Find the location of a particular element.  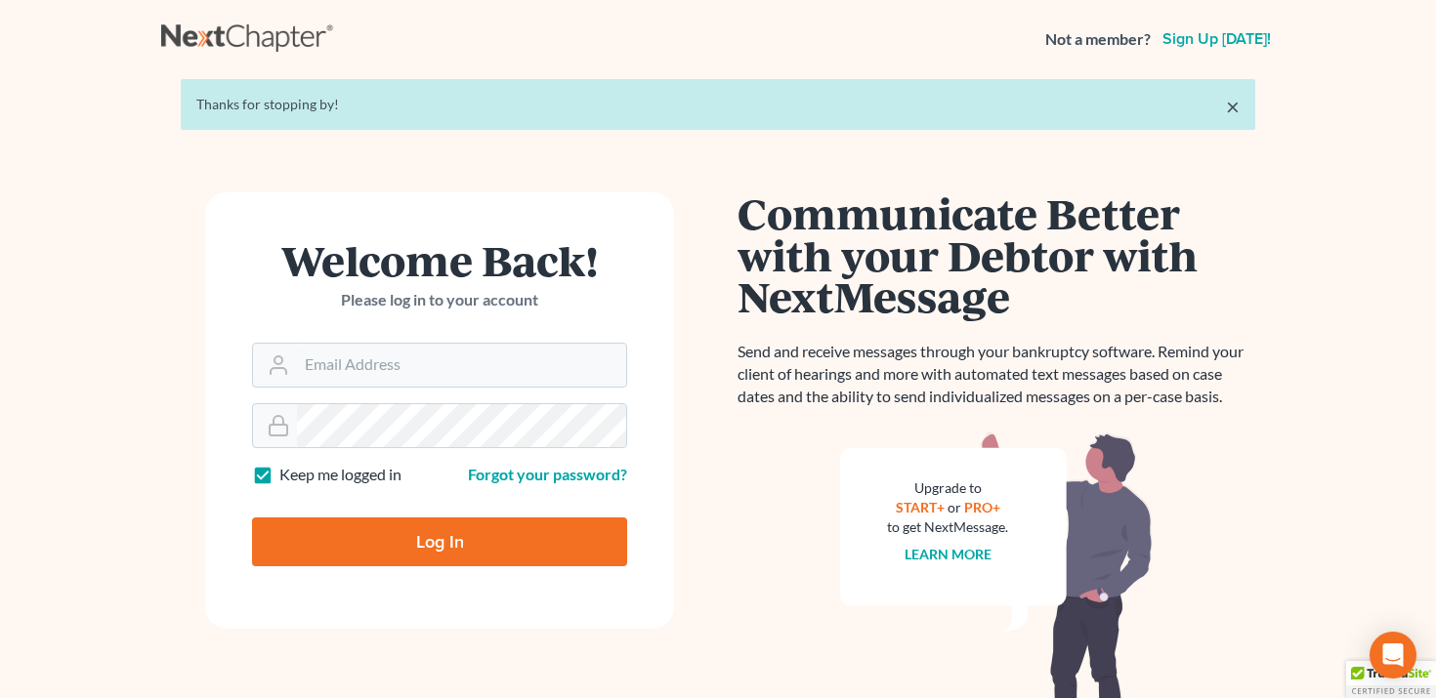

p: Please log in to your account is located at coordinates (440, 300).